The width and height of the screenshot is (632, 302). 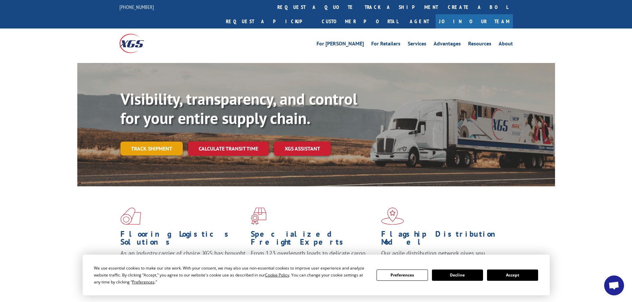 I want to click on button: Accept, so click(x=512, y=275).